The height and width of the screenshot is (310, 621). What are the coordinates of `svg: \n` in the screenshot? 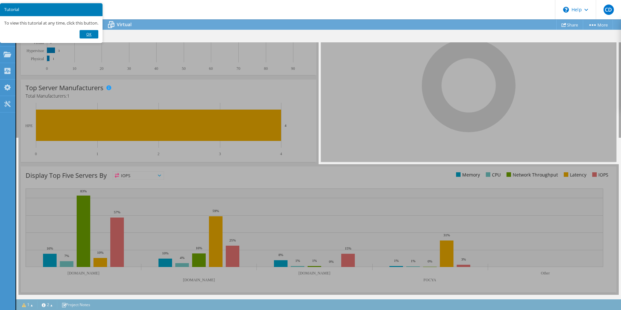 It's located at (566, 10).